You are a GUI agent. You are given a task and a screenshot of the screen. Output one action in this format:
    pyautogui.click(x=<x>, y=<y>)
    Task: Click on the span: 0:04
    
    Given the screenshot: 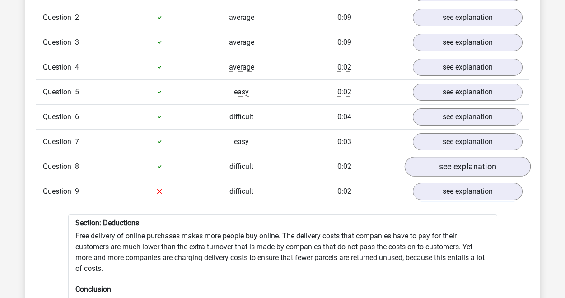 What is the action you would take?
    pyautogui.click(x=344, y=117)
    